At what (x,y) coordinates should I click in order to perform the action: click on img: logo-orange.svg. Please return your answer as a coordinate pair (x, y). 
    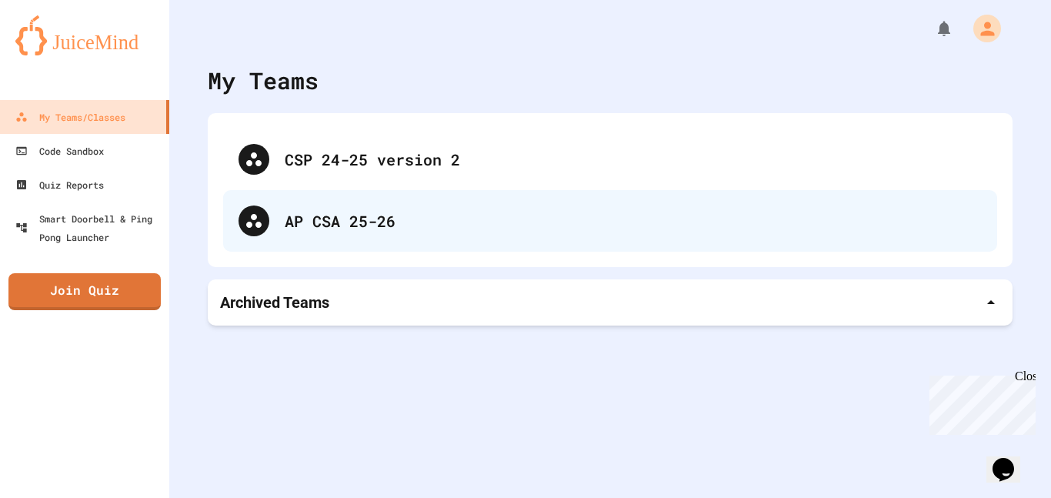
    Looking at the image, I should click on (85, 35).